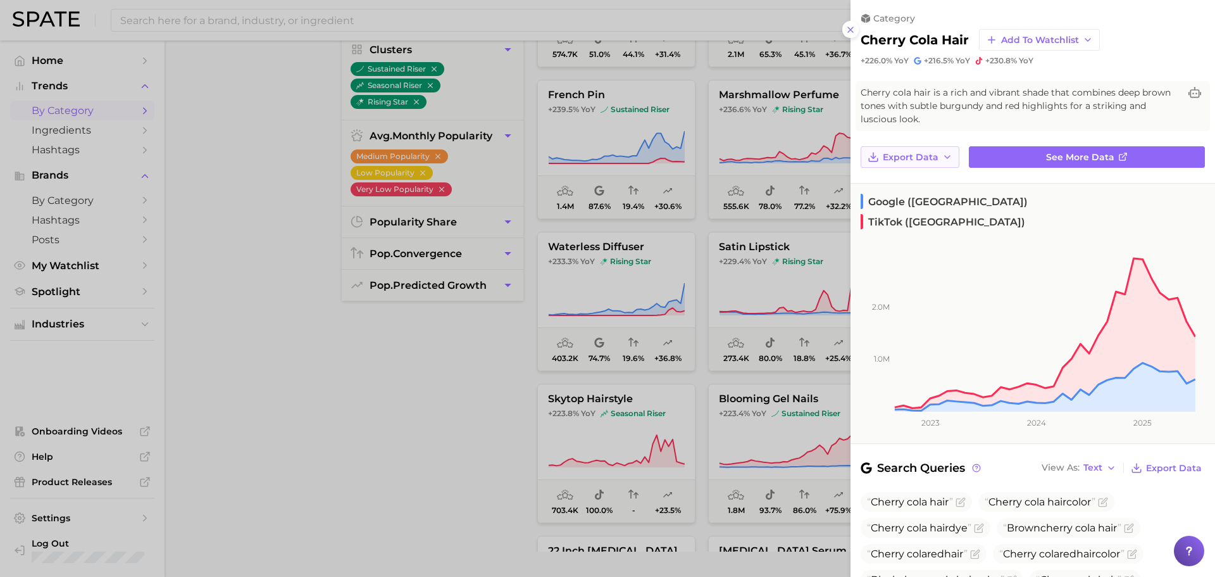  Describe the element at coordinates (1021, 106) in the screenshot. I see `span: Cherry cola hair is a rich and vibrant shade that combines deep brown tones with subtle burgundy ...` at that location.